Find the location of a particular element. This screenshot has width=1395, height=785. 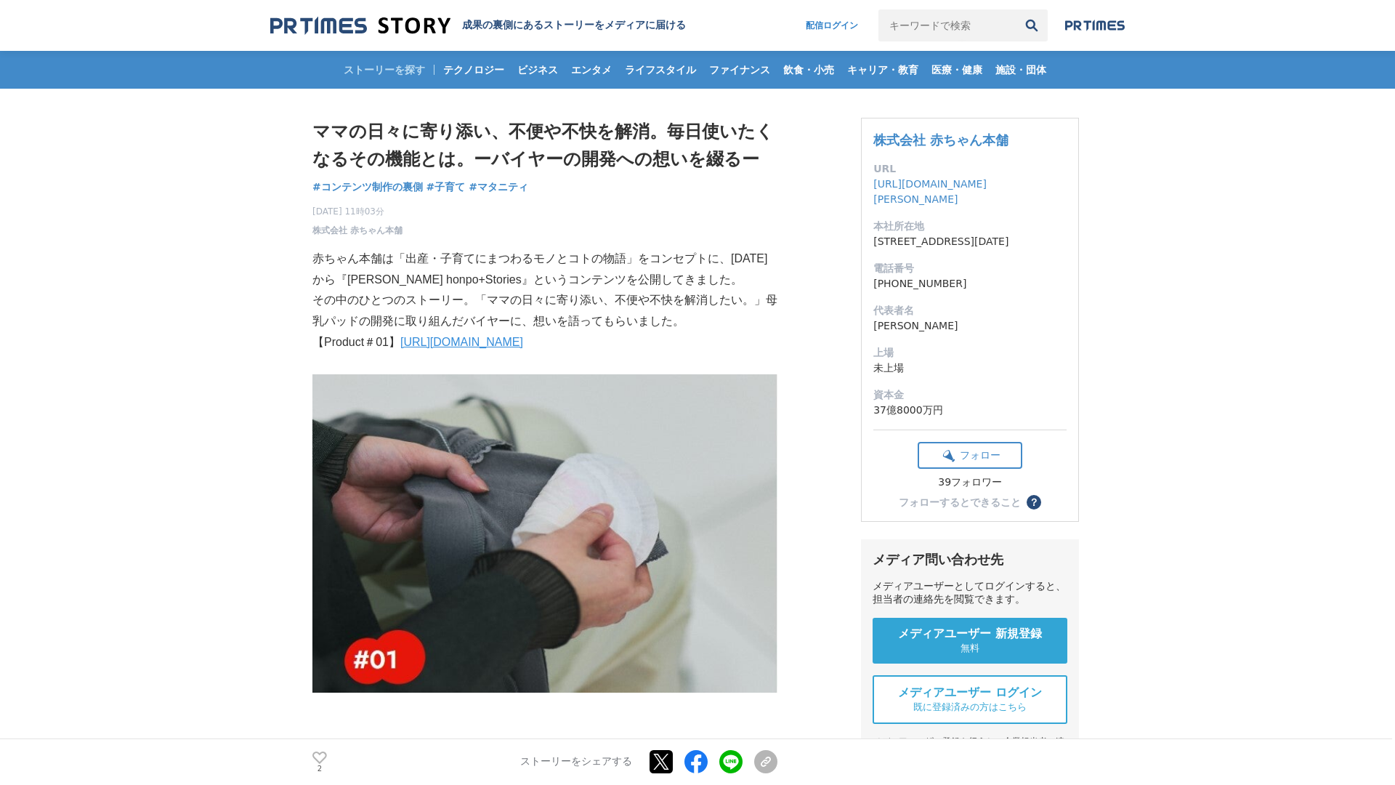

button: フォロー is located at coordinates (970, 455).